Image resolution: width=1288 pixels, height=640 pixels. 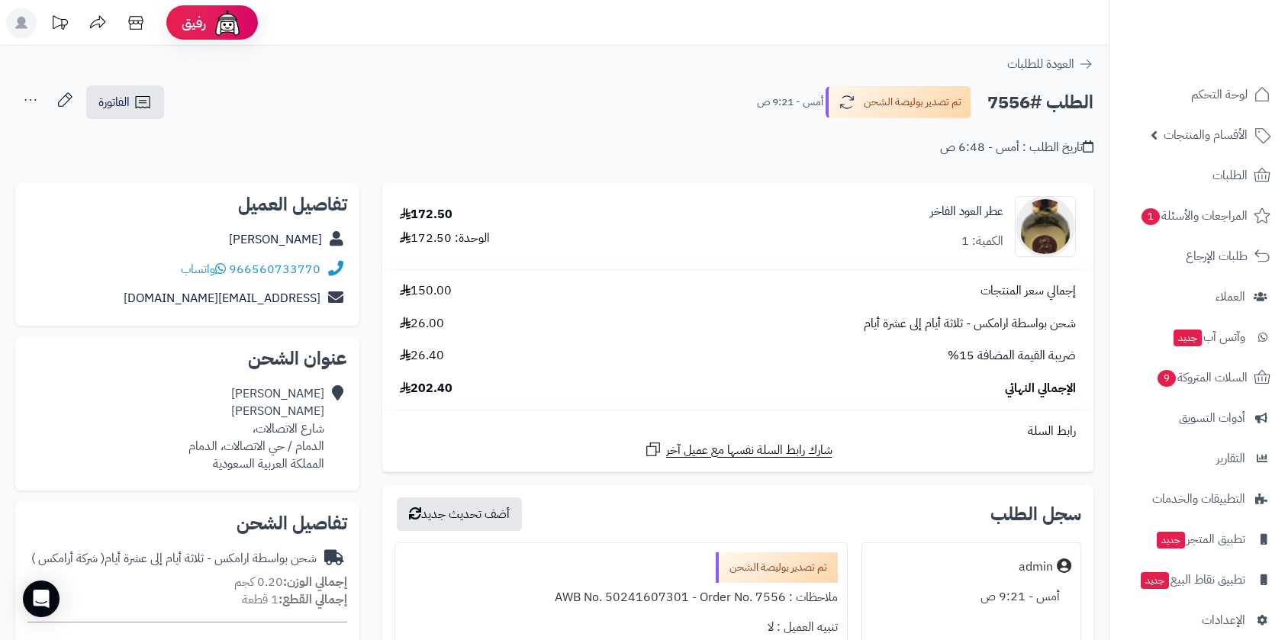 What do you see at coordinates (59, 24) in the screenshot?
I see `a: تحديثات المنصة` at bounding box center [59, 24].